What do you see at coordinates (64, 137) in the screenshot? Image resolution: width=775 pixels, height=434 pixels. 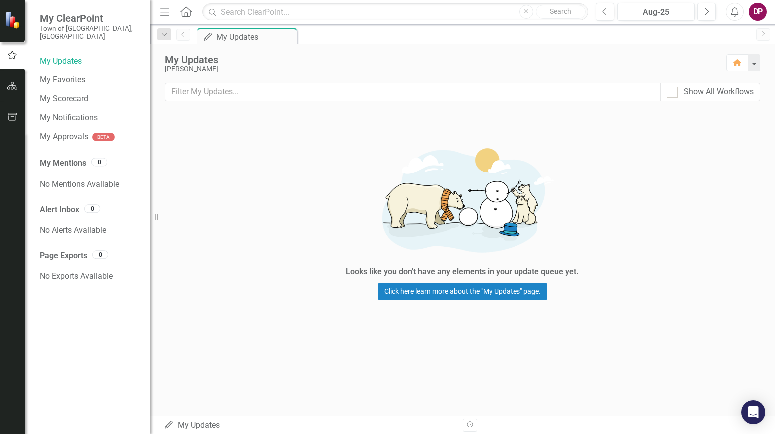 I see `a: My Approvals` at bounding box center [64, 137].